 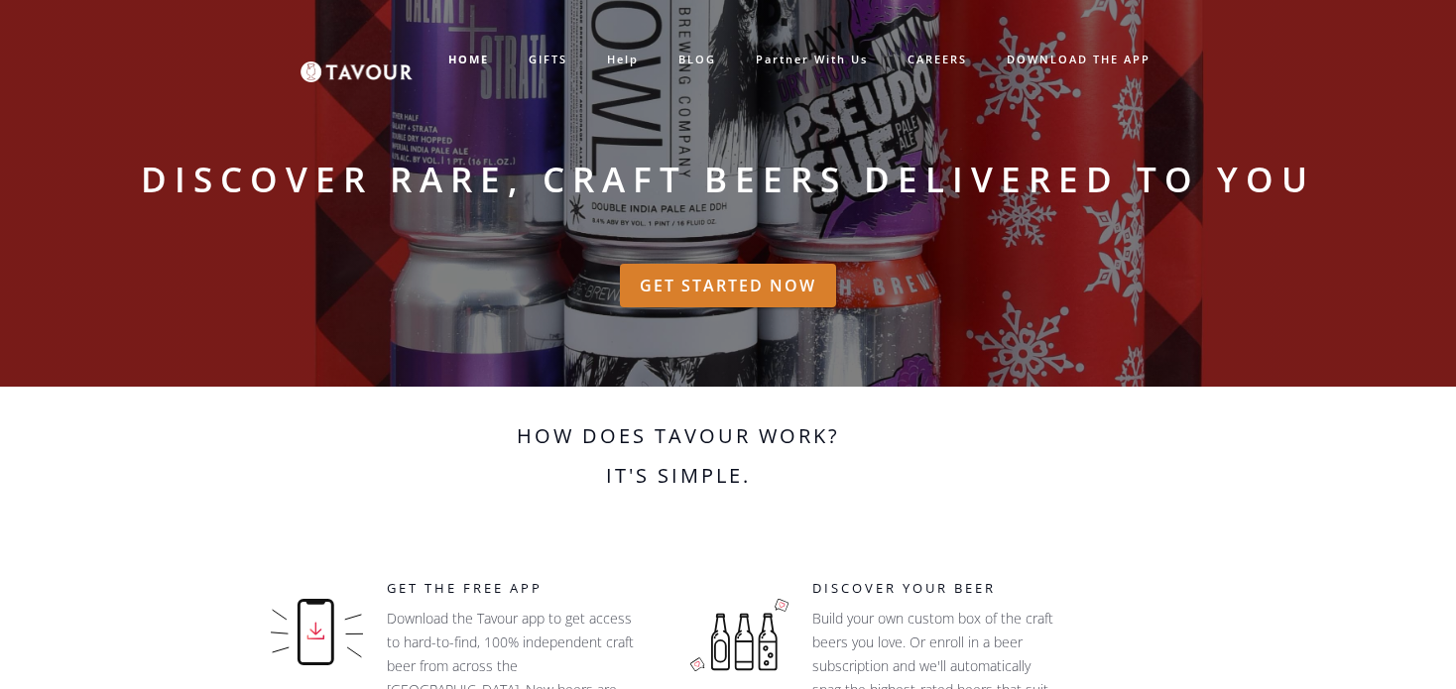 What do you see at coordinates (623, 59) in the screenshot?
I see `a: help` at bounding box center [623, 59].